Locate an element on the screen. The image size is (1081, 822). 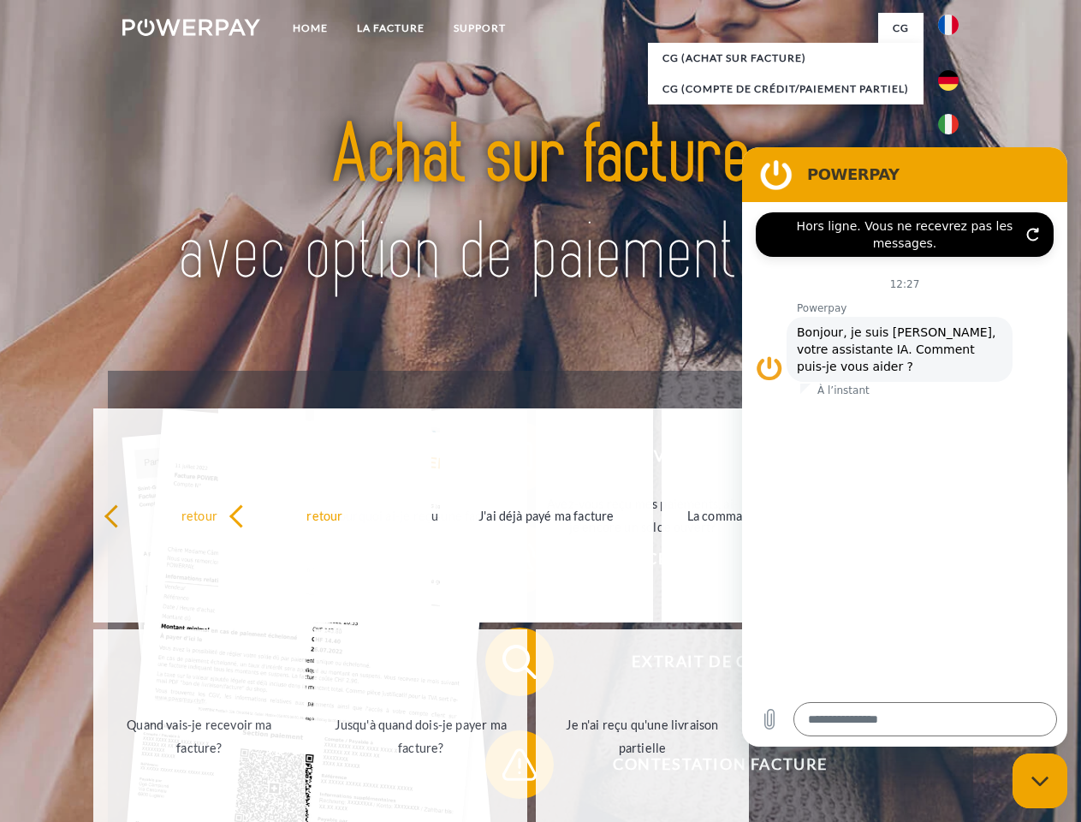
img: de is located at coordinates (948, 80).